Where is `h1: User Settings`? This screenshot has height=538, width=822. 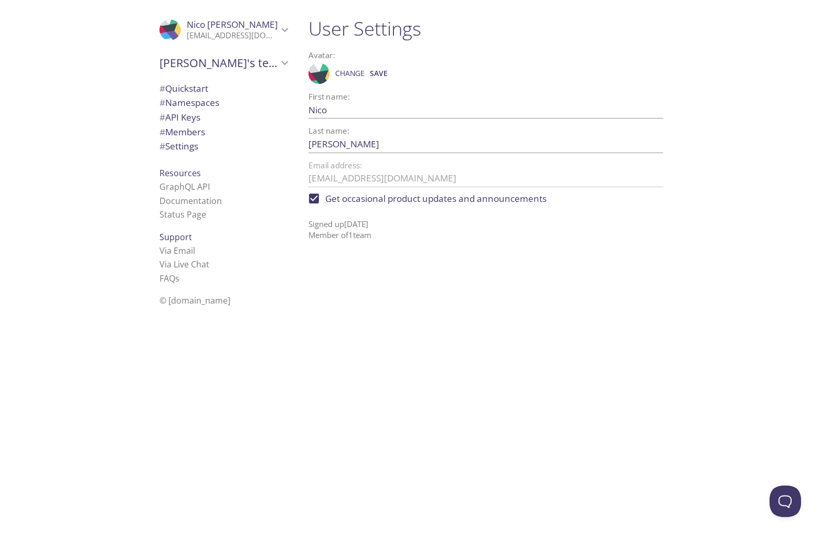 h1: User Settings is located at coordinates (486, 28).